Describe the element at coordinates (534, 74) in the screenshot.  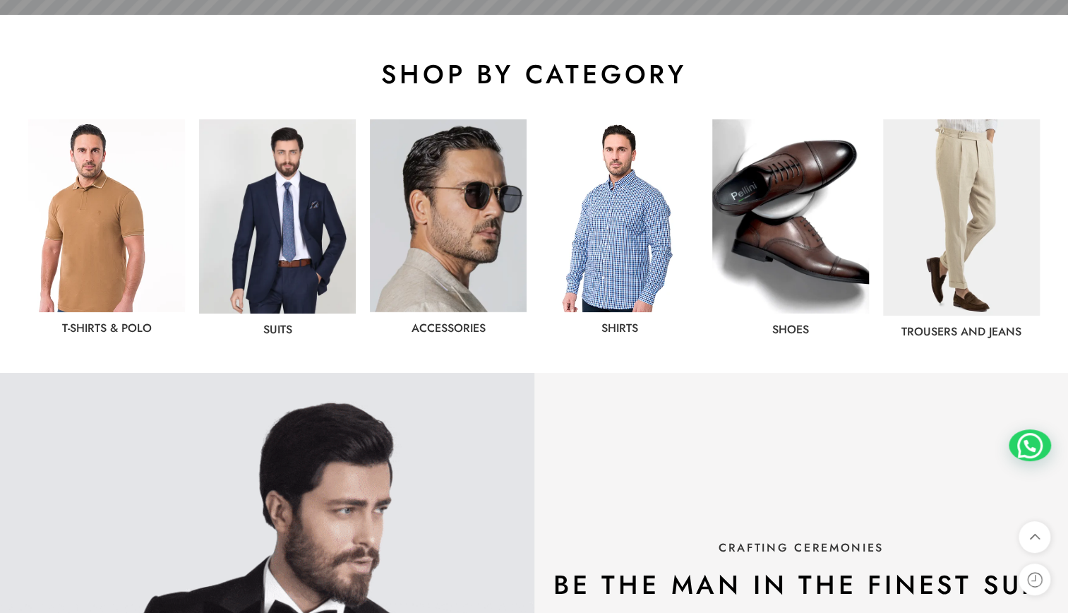
I see `h2: shop by category` at that location.